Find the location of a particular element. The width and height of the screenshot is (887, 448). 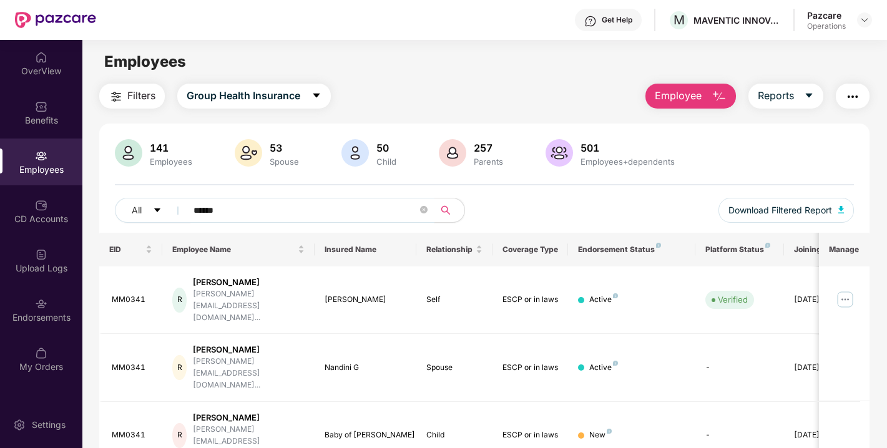

th: Coverage Type is located at coordinates (530, 250).